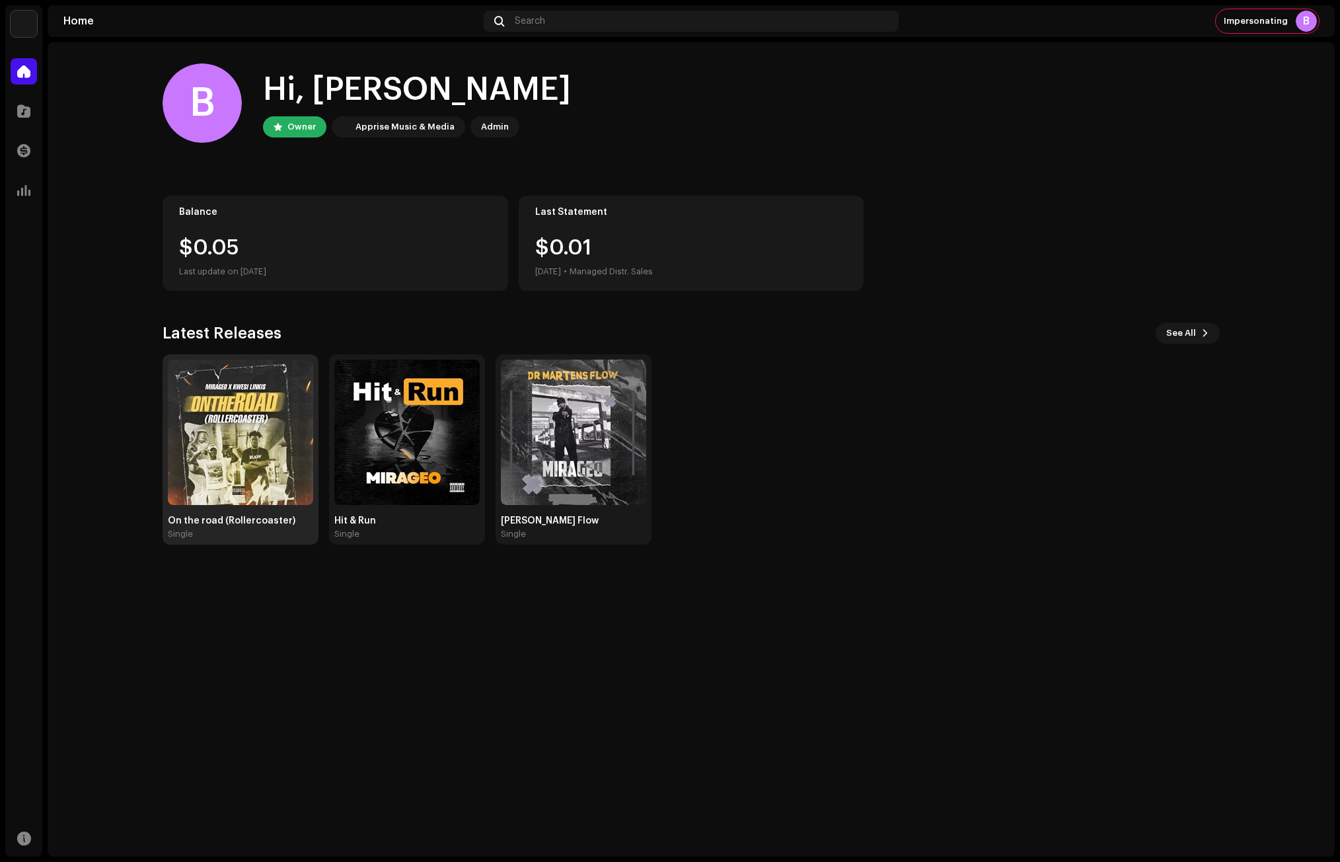 The image size is (1340, 862). I want to click on button: See All, so click(1188, 333).